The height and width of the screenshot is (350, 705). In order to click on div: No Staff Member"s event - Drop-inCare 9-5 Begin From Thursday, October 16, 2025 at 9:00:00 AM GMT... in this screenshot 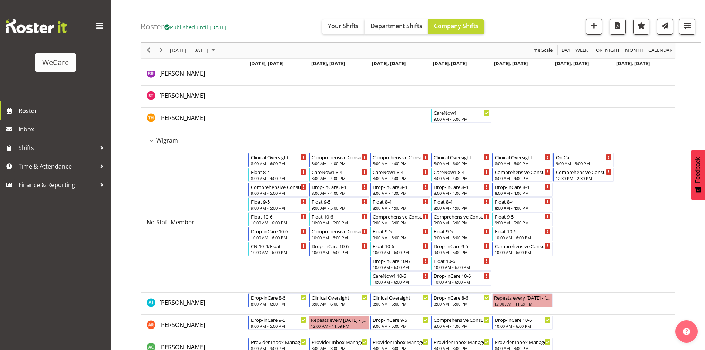, I will do `click(461, 249)`.